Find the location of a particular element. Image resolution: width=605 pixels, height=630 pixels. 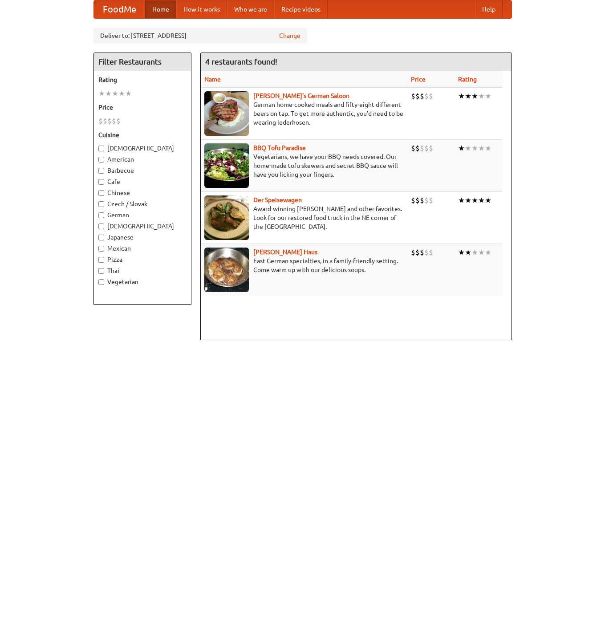

label: Vegetarian is located at coordinates (142, 282).